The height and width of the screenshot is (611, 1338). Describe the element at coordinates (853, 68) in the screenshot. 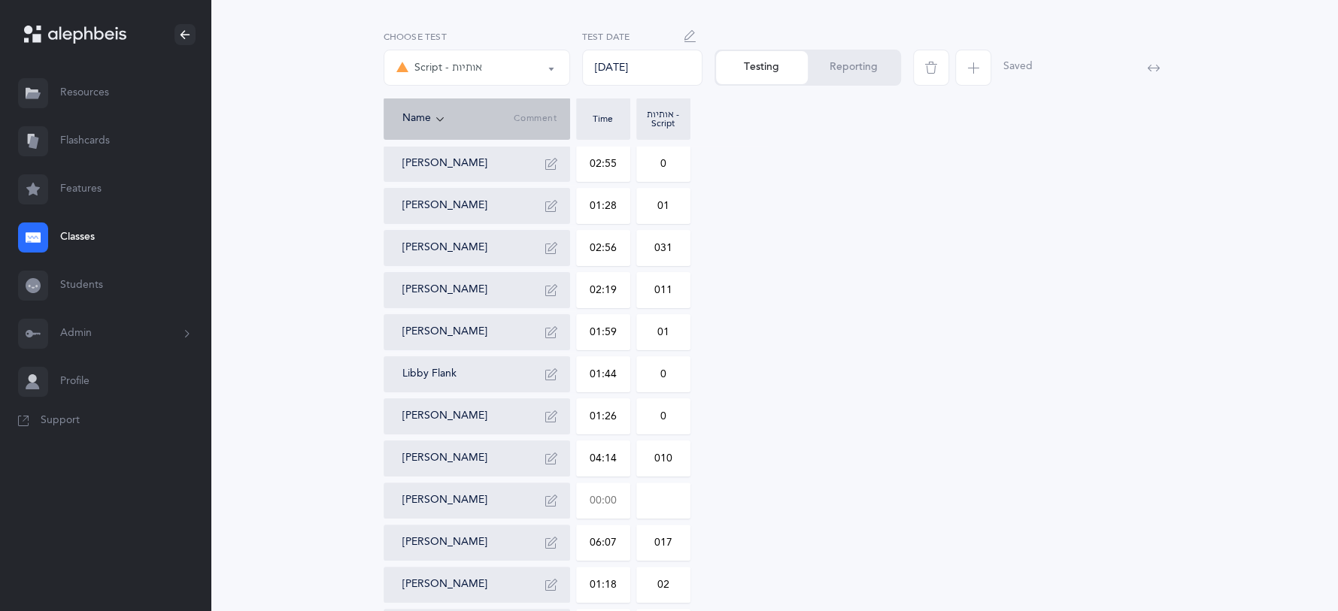

I see `button: Reporting` at that location.